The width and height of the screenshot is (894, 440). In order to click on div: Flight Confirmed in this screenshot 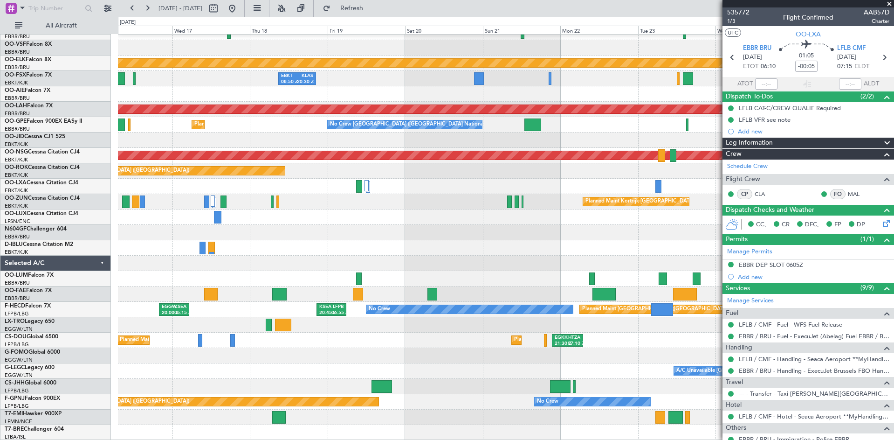, I will do `click(809, 17)`.